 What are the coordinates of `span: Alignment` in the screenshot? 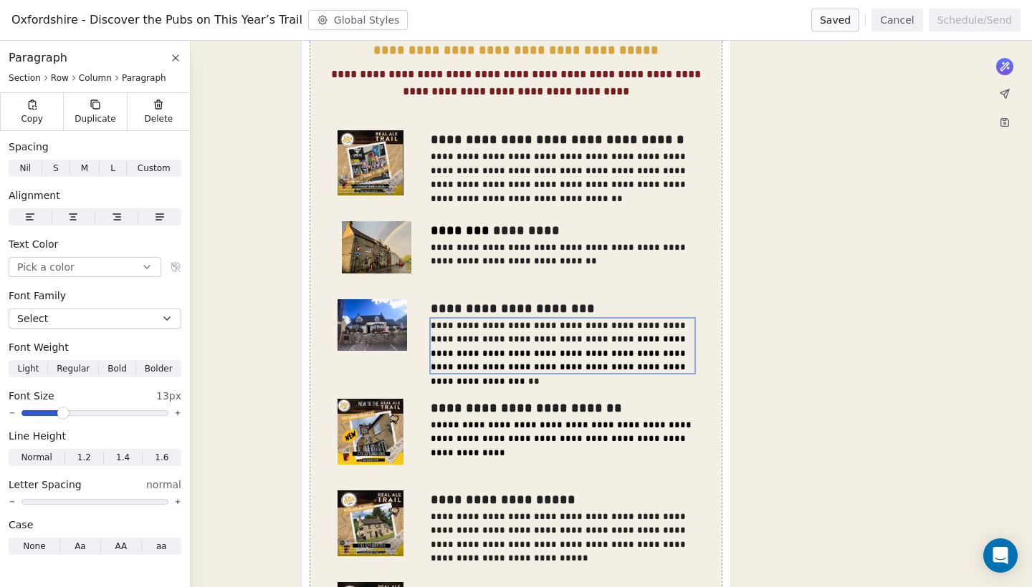 It's located at (34, 196).